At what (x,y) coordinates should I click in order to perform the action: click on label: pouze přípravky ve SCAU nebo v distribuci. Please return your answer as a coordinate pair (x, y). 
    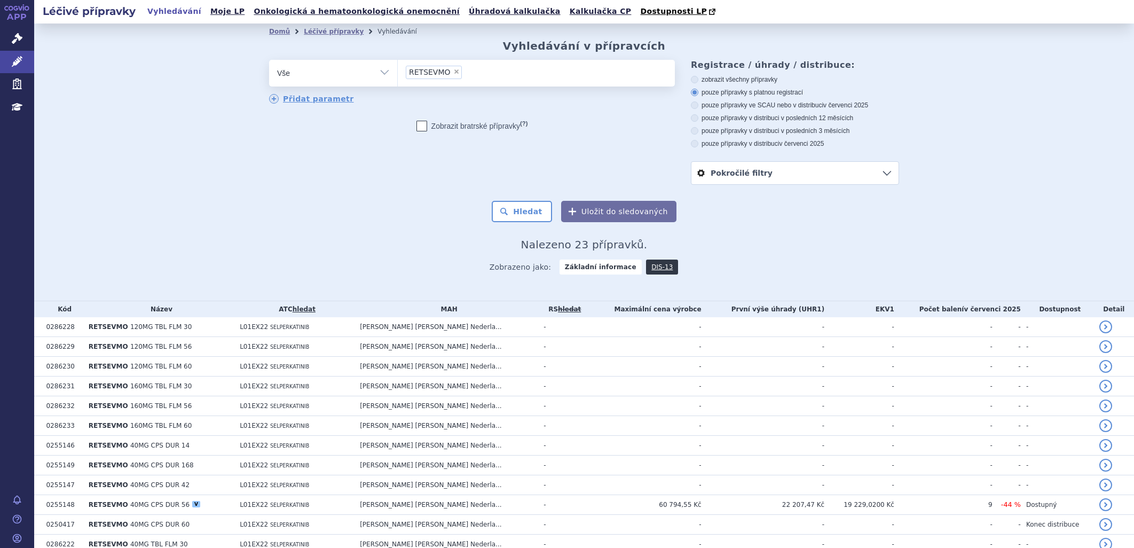
    Looking at the image, I should click on (795, 105).